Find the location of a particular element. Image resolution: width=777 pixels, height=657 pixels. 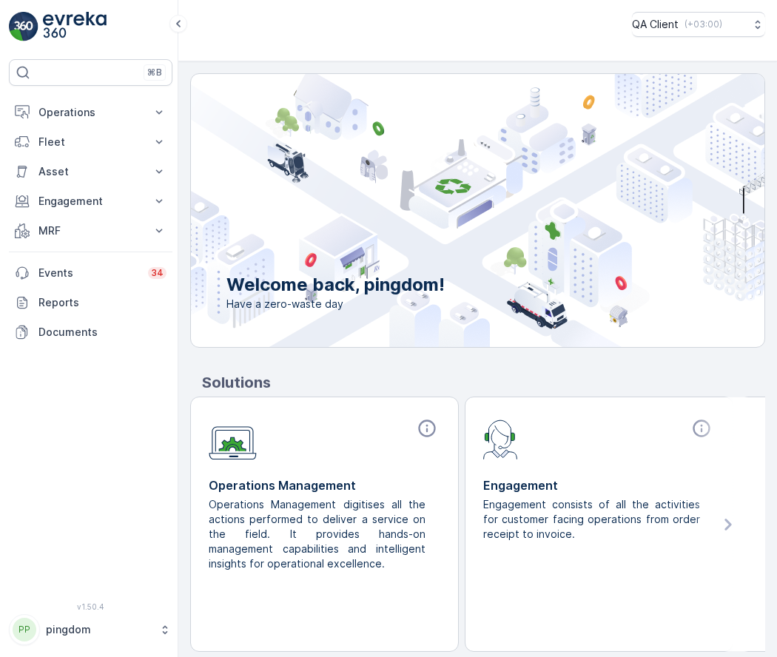

p: Solutions is located at coordinates (483, 382).